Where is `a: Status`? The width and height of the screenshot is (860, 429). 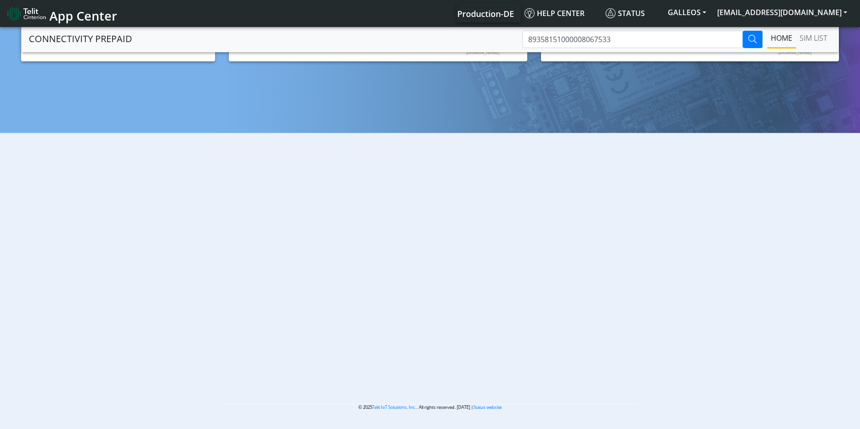 a: Status is located at coordinates (632, 13).